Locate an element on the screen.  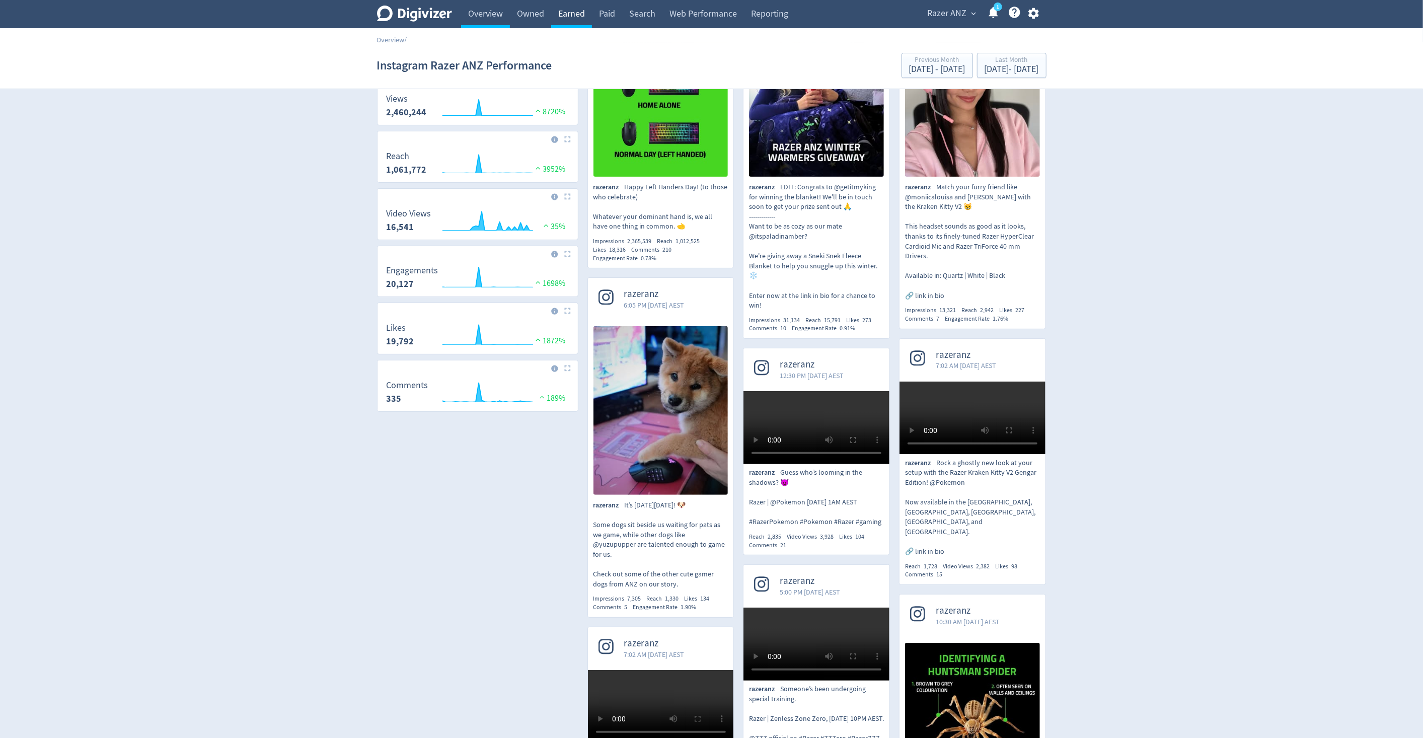
span: 2,382 is located at coordinates (982, 566).